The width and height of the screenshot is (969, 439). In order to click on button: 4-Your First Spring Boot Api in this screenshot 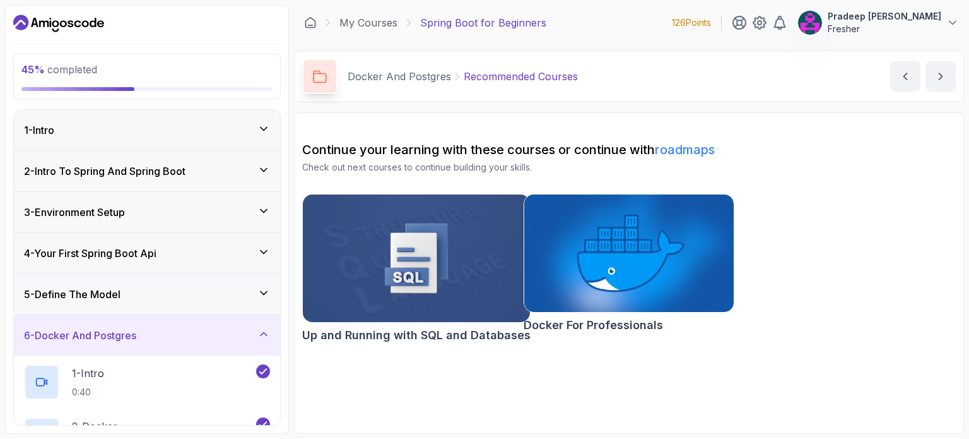, I will do `click(147, 253)`.